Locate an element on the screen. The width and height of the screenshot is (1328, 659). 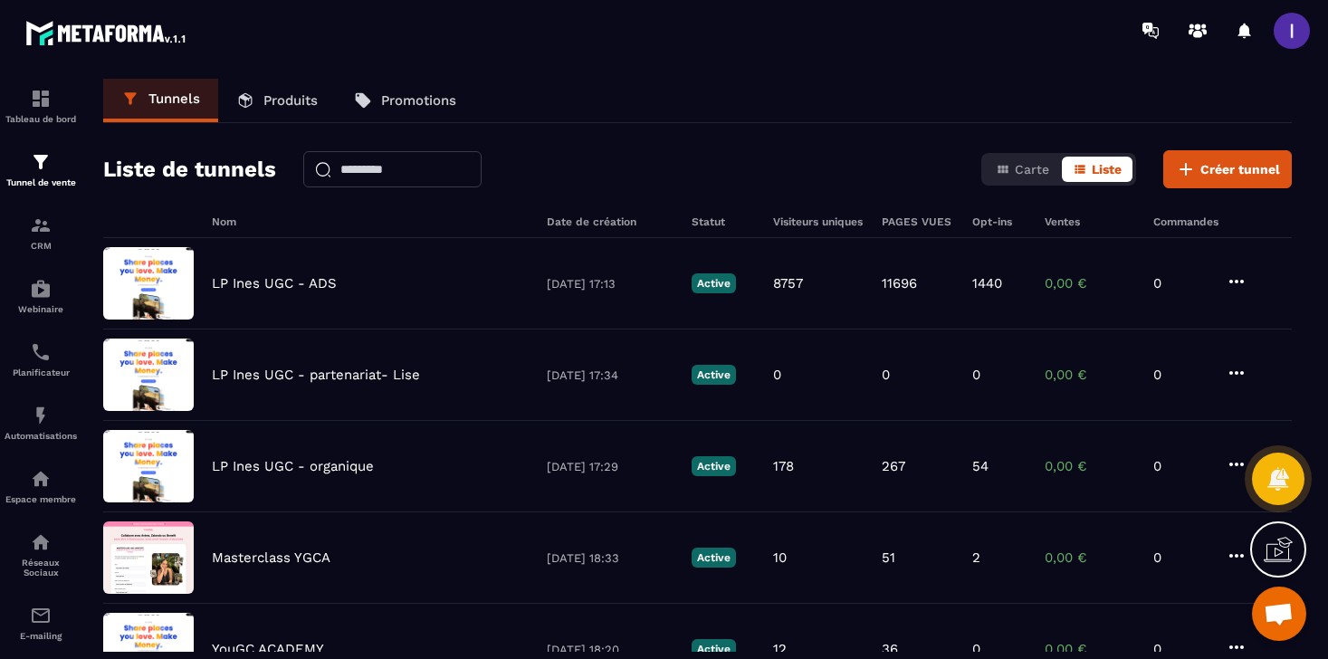
p: Tunnels is located at coordinates (174, 99).